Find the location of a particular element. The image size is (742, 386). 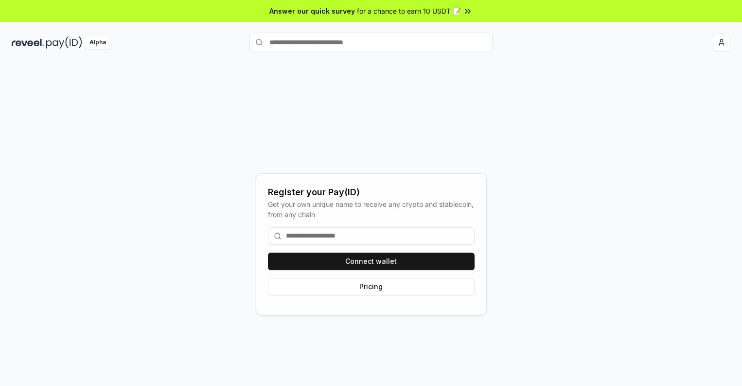

span: Answer our quick survey is located at coordinates (312, 11).